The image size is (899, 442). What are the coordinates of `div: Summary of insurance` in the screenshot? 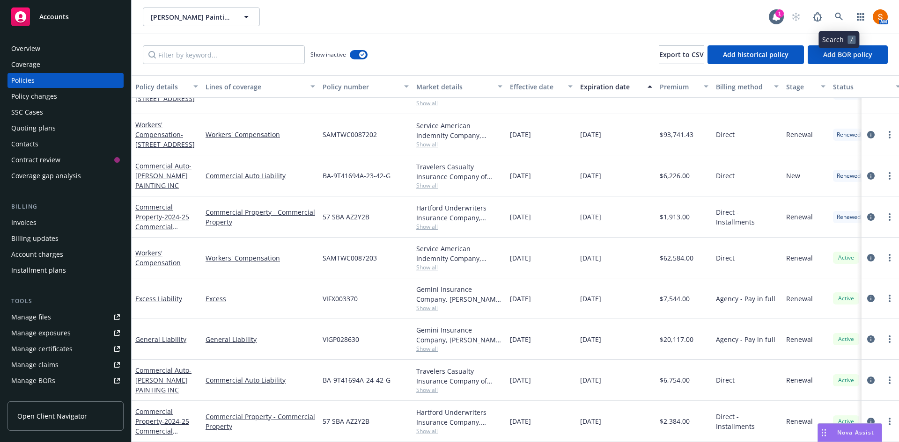 It's located at (47, 397).